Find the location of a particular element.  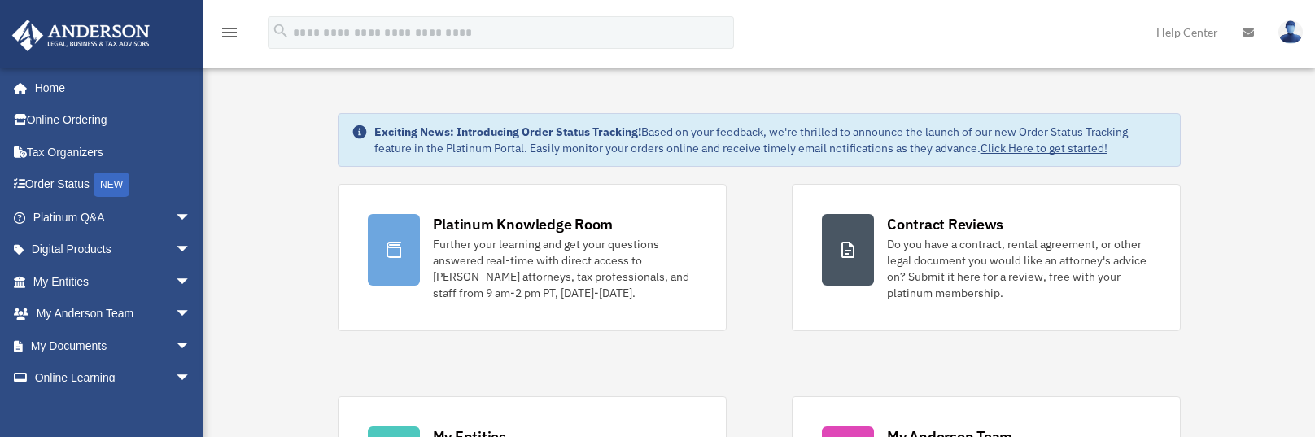

a: Click Here to get started! is located at coordinates (1044, 148).